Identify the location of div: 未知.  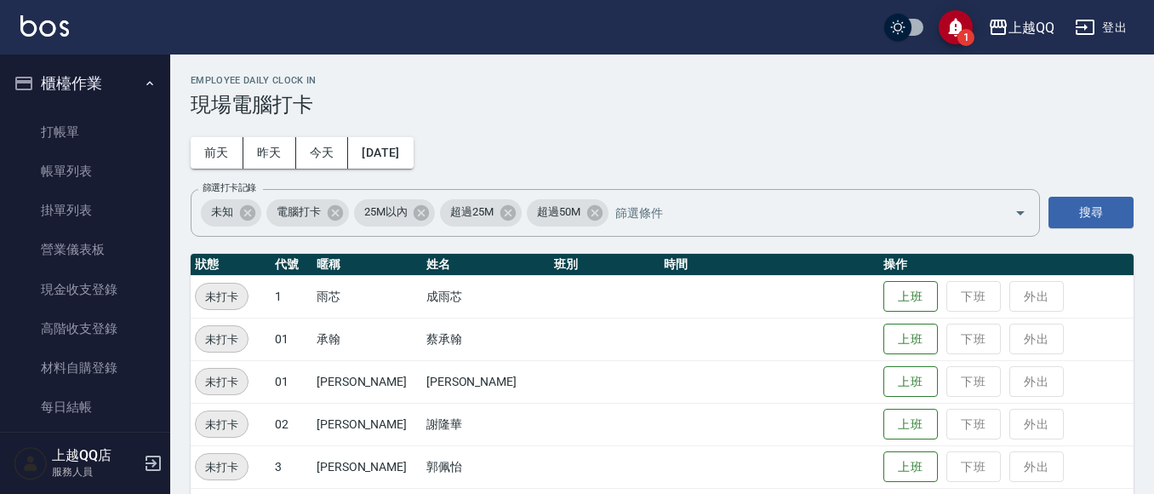
(231, 213).